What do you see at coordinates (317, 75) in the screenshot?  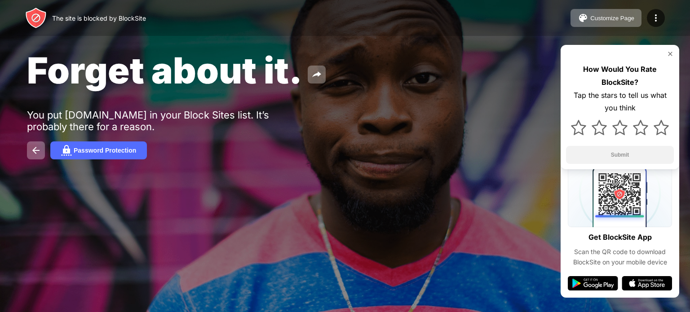 I see `img: share.svg` at bounding box center [317, 75].